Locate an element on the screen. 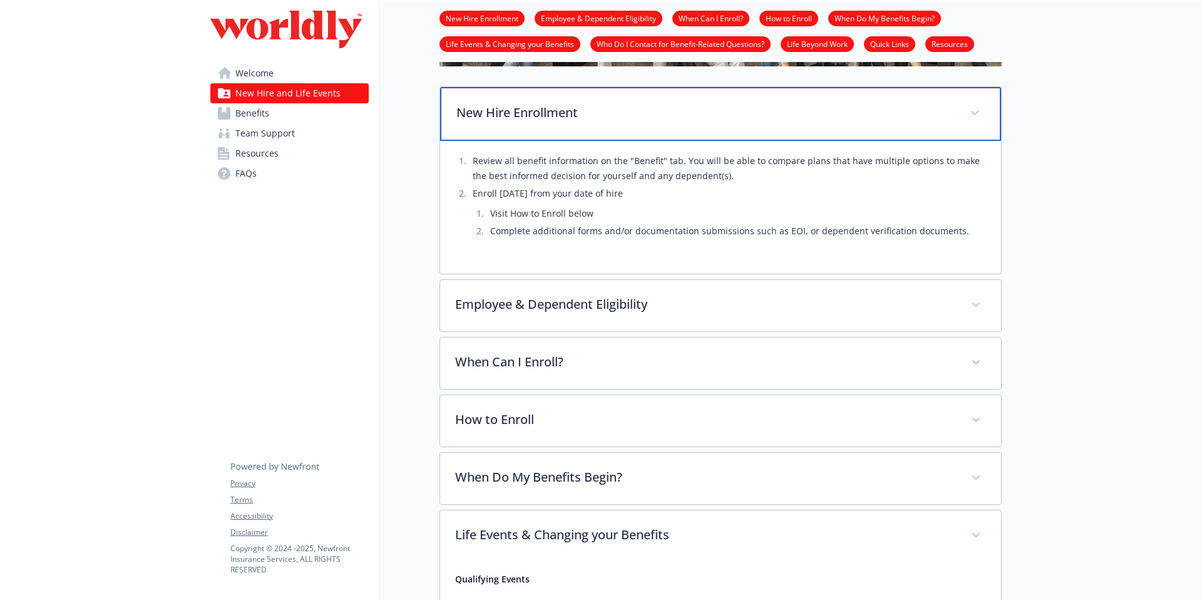 This screenshot has width=1202, height=600. span: FAQs is located at coordinates (246, 173).